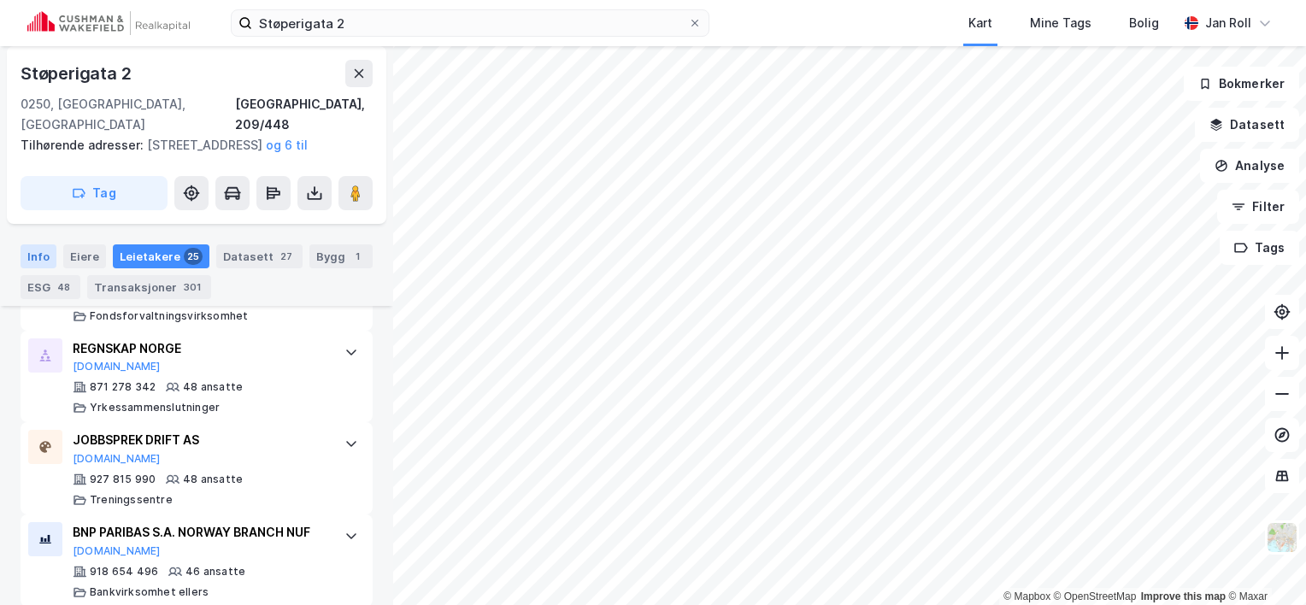 The height and width of the screenshot is (605, 1306). Describe the element at coordinates (1095, 597) in the screenshot. I see `a: OpenStreetMap` at that location.